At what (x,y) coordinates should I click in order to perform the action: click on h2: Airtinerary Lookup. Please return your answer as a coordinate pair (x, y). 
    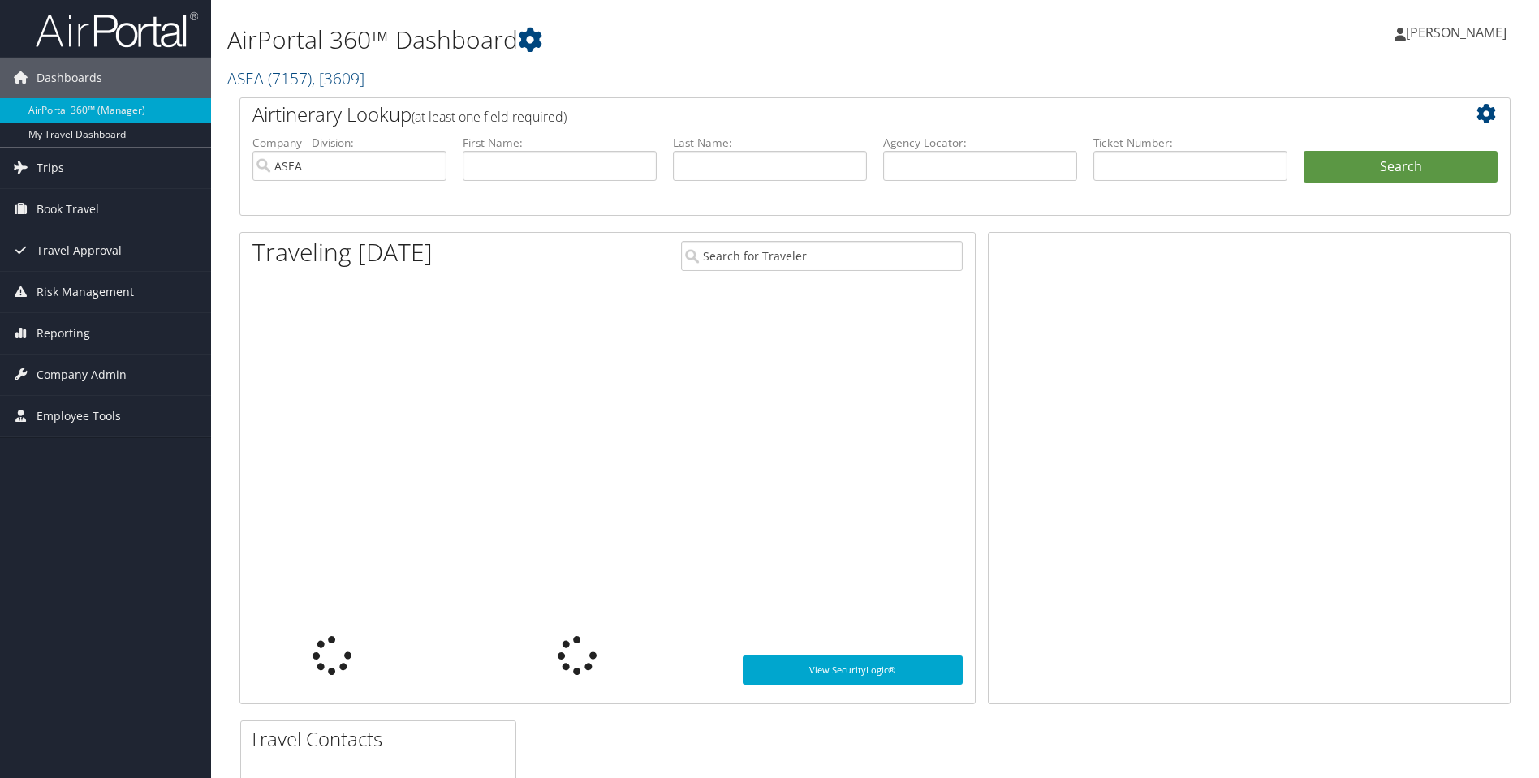
    Looking at the image, I should click on (822, 114).